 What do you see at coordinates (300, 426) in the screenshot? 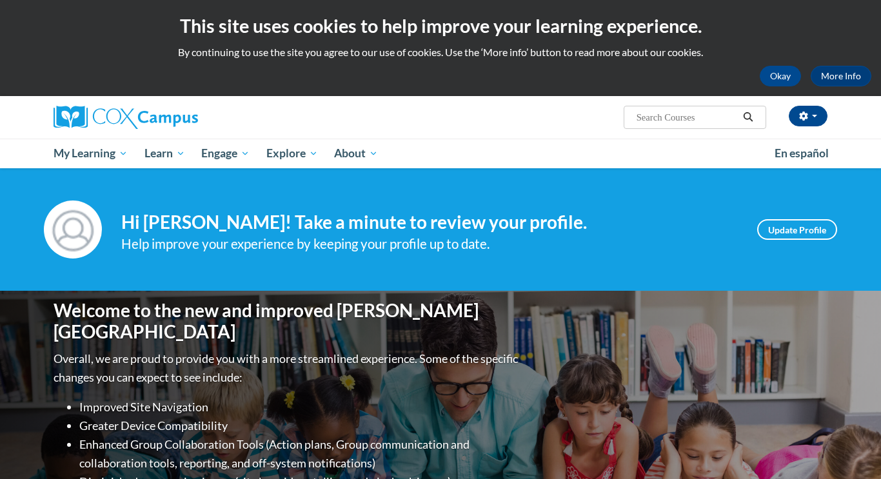
I see `li: Greater Device Compatibility` at bounding box center [300, 426].